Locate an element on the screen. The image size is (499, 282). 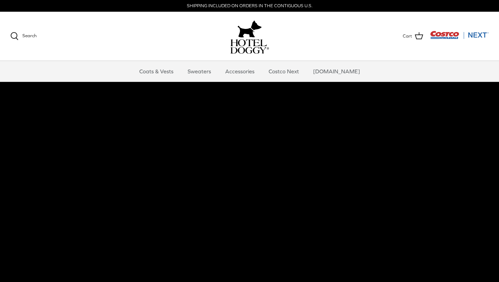
a: Search is located at coordinates (23, 36).